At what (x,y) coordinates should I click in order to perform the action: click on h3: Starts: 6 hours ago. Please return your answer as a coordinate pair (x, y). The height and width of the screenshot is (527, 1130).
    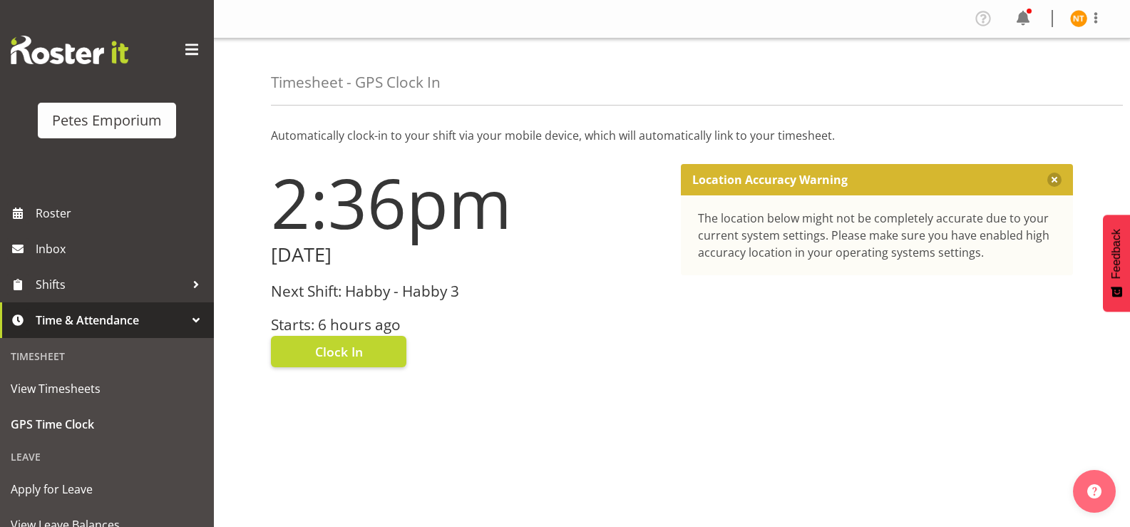
    Looking at the image, I should click on (467, 324).